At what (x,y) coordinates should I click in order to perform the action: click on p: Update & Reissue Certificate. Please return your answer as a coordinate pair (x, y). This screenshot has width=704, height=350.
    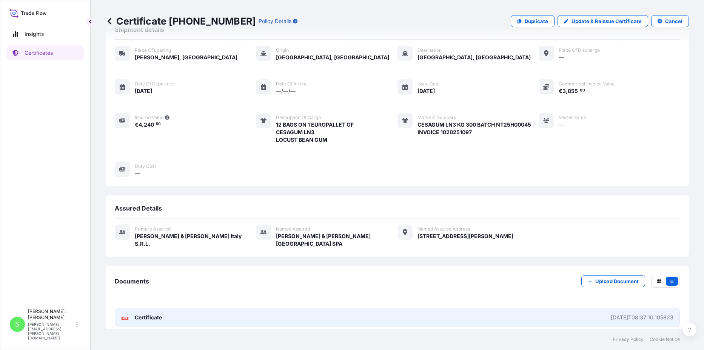
    Looking at the image, I should click on (607, 21).